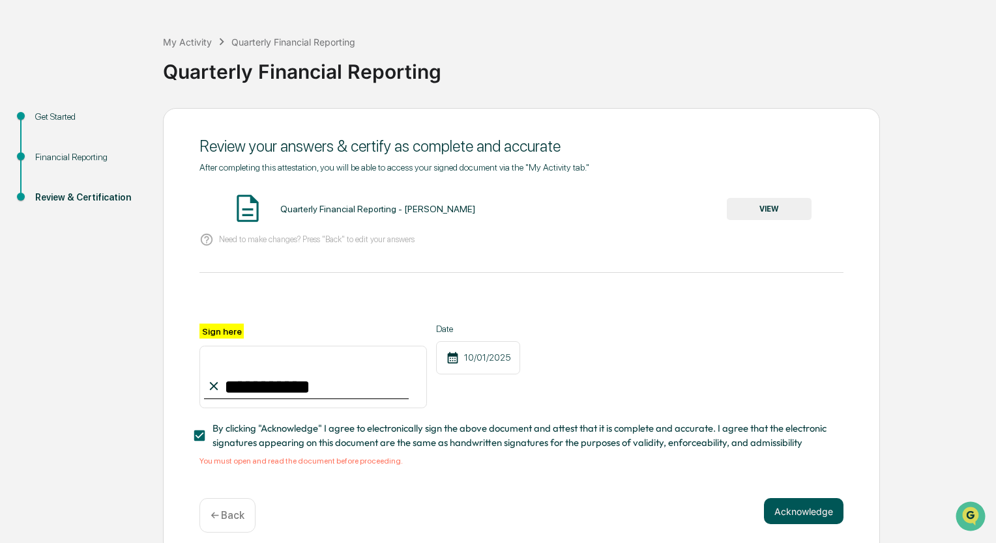 This screenshot has width=996, height=543. What do you see at coordinates (317, 239) in the screenshot?
I see `p: Need to make changes? Press "Back" to edit your answers` at bounding box center [317, 239].